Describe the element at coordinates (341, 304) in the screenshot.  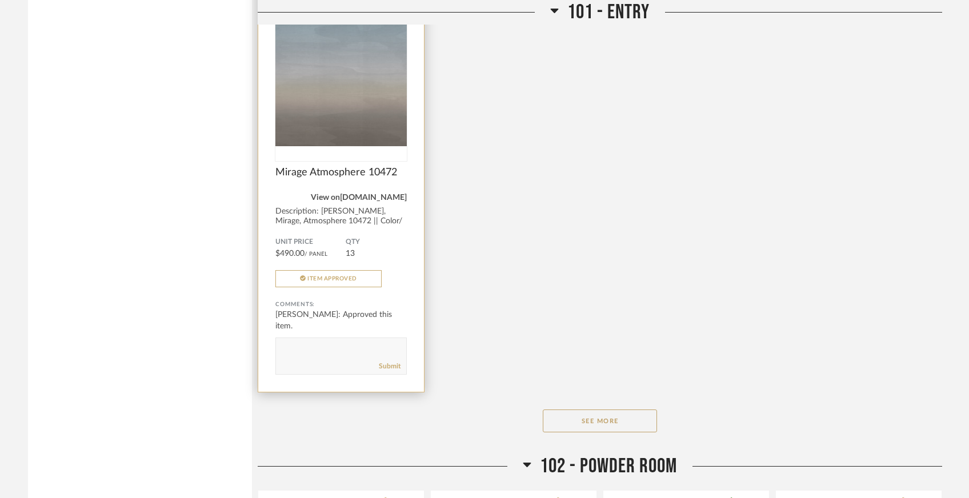
I see `div: Comments:` at that location.